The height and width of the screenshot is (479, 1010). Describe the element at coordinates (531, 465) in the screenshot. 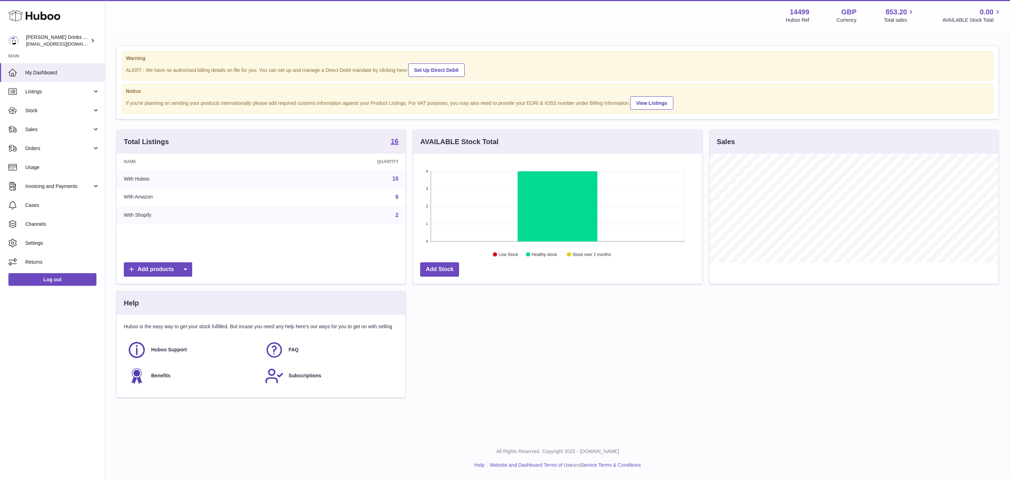

I see `a: Website and Dashboard Terms of Use` at that location.